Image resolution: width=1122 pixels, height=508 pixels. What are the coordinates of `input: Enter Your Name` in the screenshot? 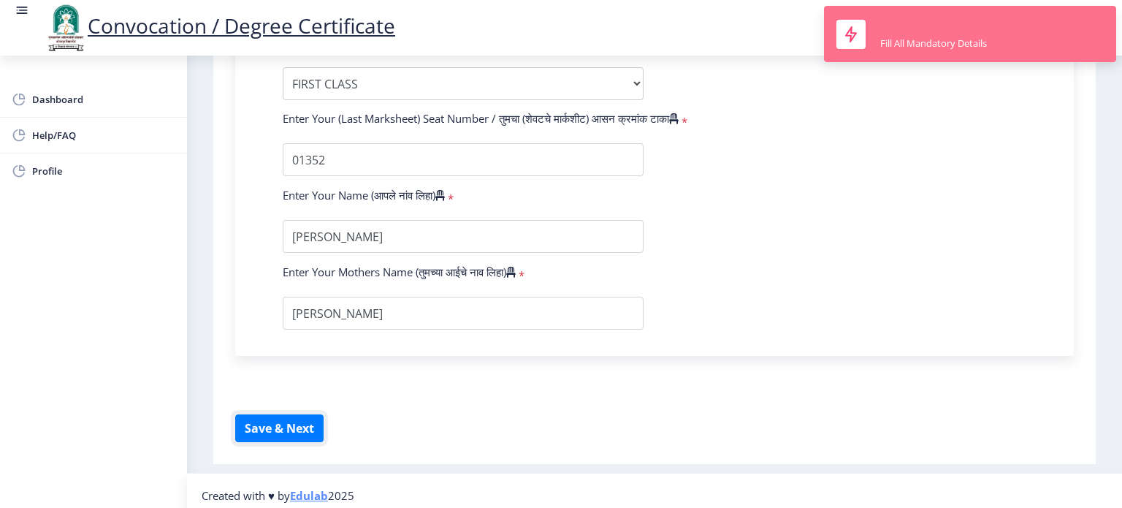 It's located at (463, 236).